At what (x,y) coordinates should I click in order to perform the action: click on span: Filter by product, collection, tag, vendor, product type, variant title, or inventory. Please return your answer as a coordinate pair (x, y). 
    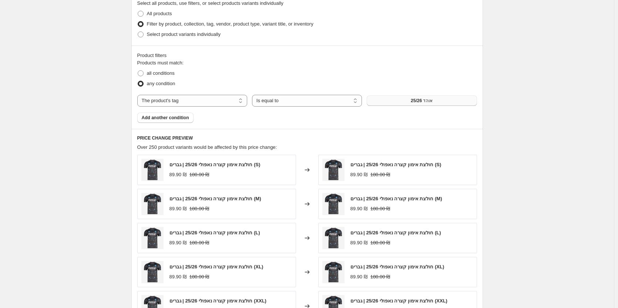
    Looking at the image, I should click on (230, 24).